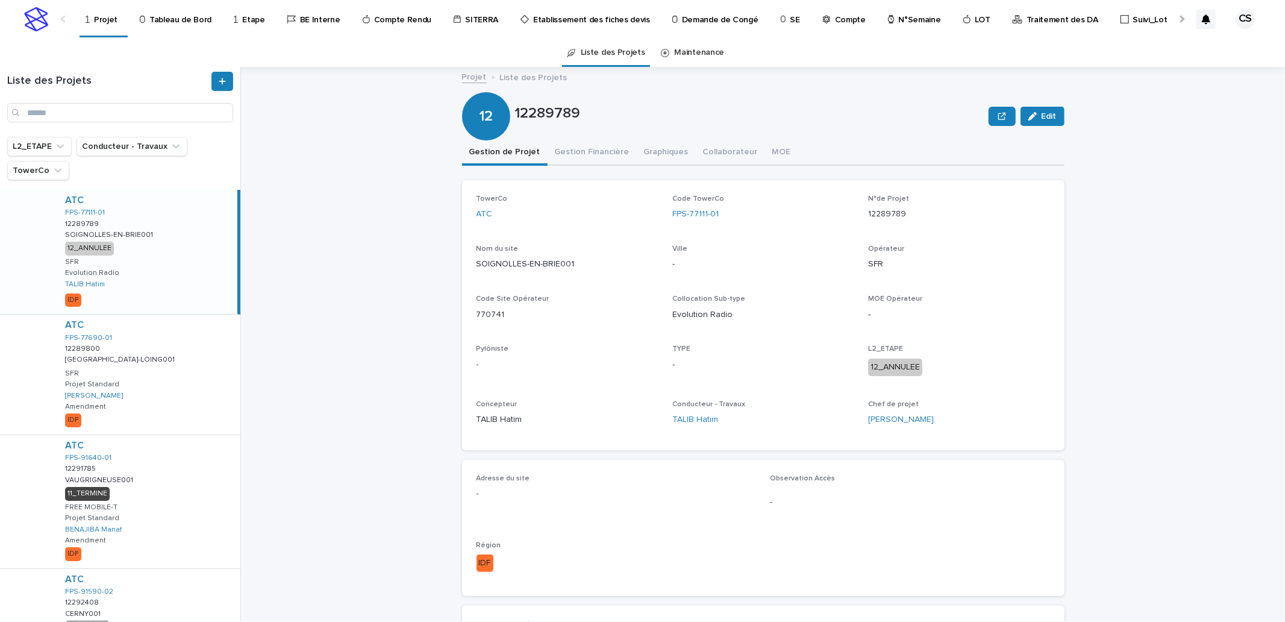 This screenshot has height=622, width=1285. Describe the element at coordinates (503, 478) in the screenshot. I see `span: Adresse du site` at that location.